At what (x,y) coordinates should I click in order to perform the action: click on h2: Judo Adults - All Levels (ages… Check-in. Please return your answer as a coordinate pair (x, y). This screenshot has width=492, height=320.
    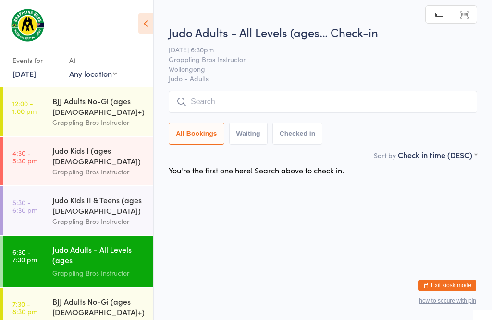
    Looking at the image, I should click on (323, 32).